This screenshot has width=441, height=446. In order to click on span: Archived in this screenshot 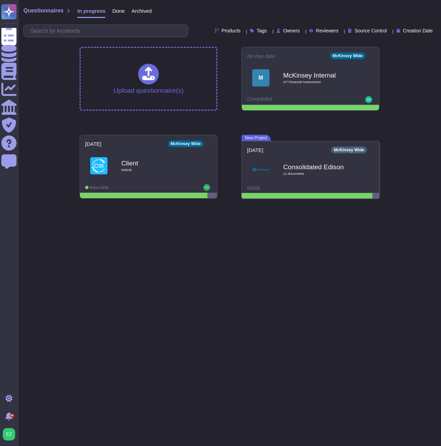, I will do `click(142, 11)`.